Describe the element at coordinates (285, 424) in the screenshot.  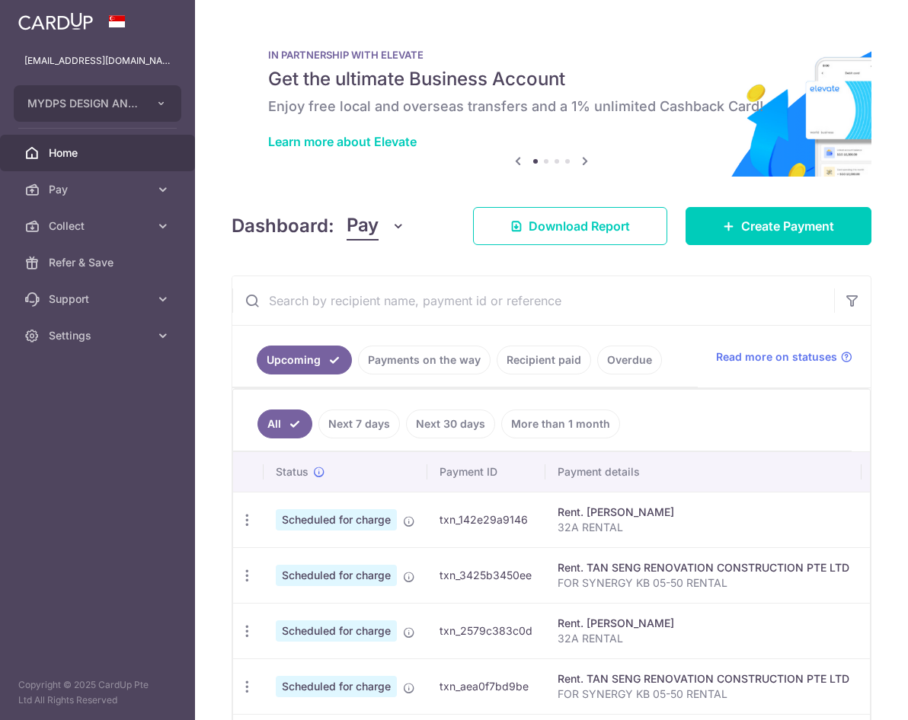
I see `a: All` at that location.